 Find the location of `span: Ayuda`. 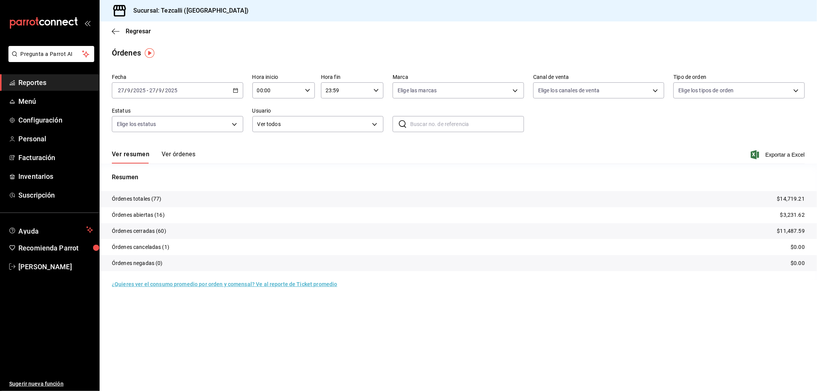

span: Ayuda is located at coordinates (51, 230).